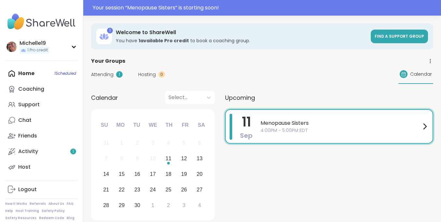  What do you see at coordinates (41, 22) in the screenshot?
I see `img: ShareWell Nav Logo` at bounding box center [41, 22].